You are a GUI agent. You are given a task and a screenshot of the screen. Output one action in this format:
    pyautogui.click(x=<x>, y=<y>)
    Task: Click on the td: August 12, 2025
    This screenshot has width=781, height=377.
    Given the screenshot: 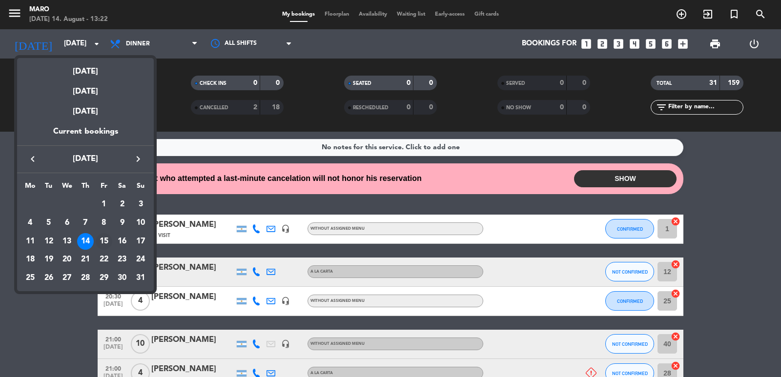 What is the action you would take?
    pyautogui.click(x=49, y=242)
    